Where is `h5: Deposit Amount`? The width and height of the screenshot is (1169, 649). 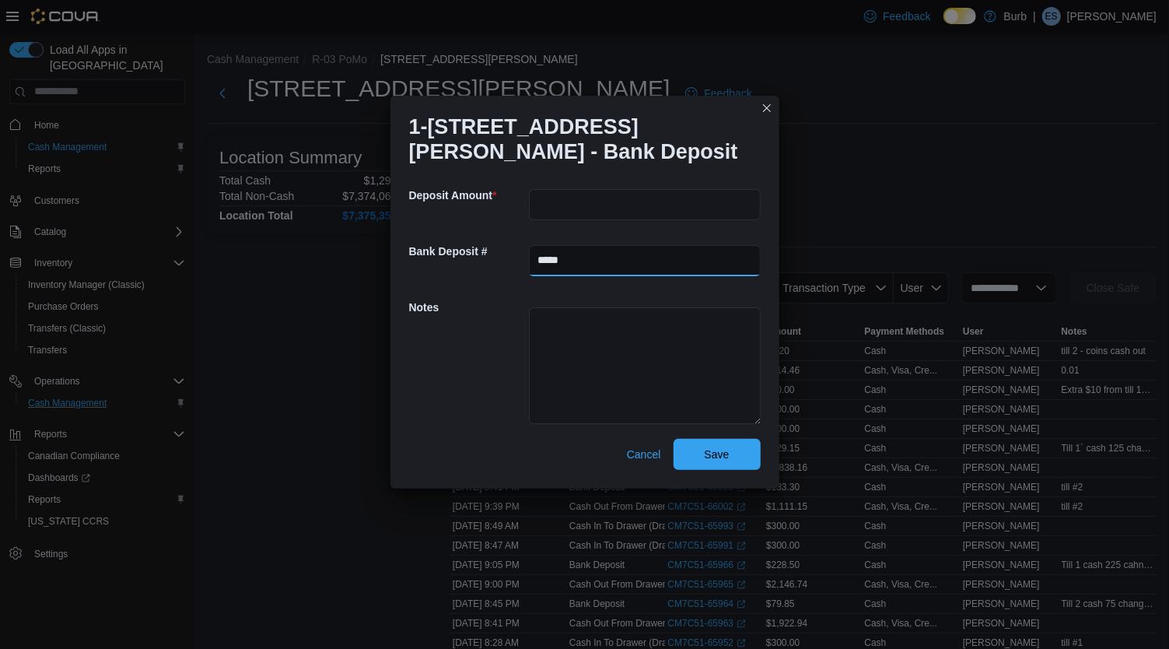 h5: Deposit Amount is located at coordinates (467, 195).